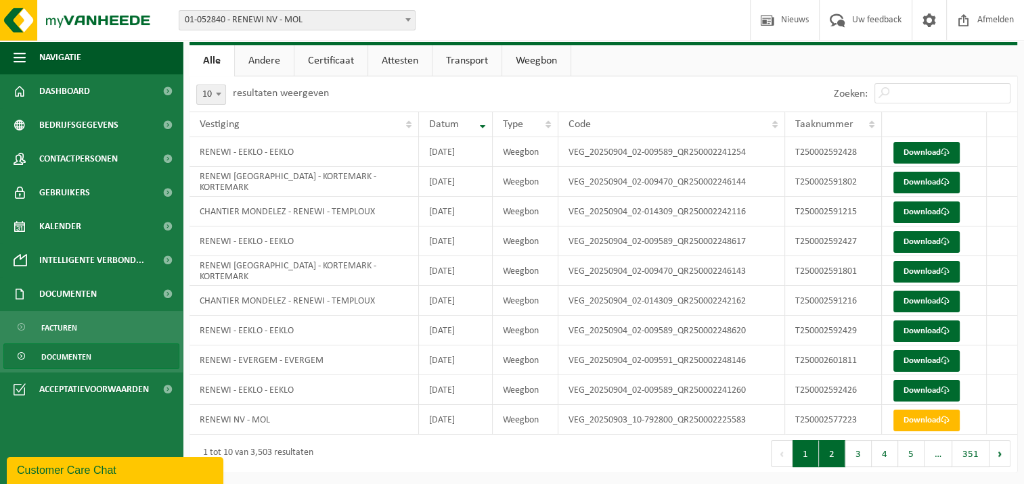 The height and width of the screenshot is (484, 1024). What do you see at coordinates (536, 61) in the screenshot?
I see `a: Weegbon` at bounding box center [536, 61].